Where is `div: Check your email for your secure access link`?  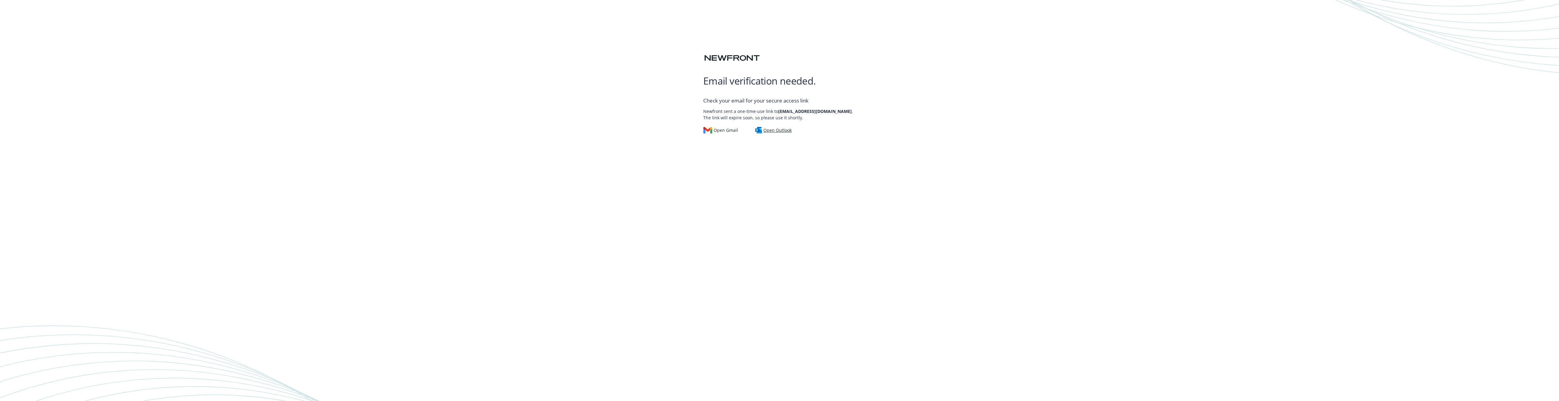 div: Check your email for your secure access link is located at coordinates (779, 101).